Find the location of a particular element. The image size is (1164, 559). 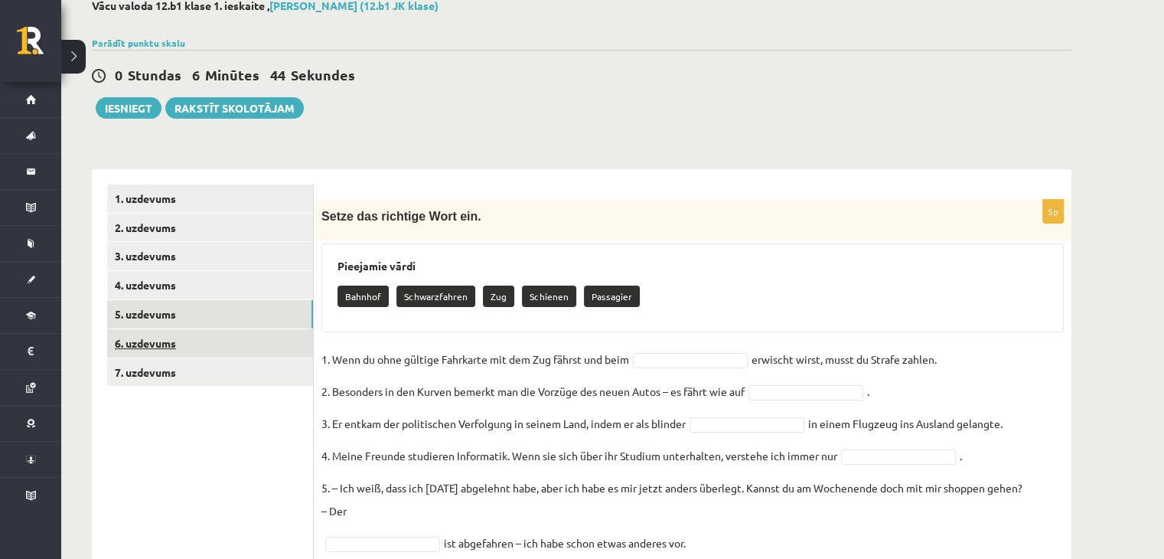

span: Minūtes is located at coordinates (232, 74).